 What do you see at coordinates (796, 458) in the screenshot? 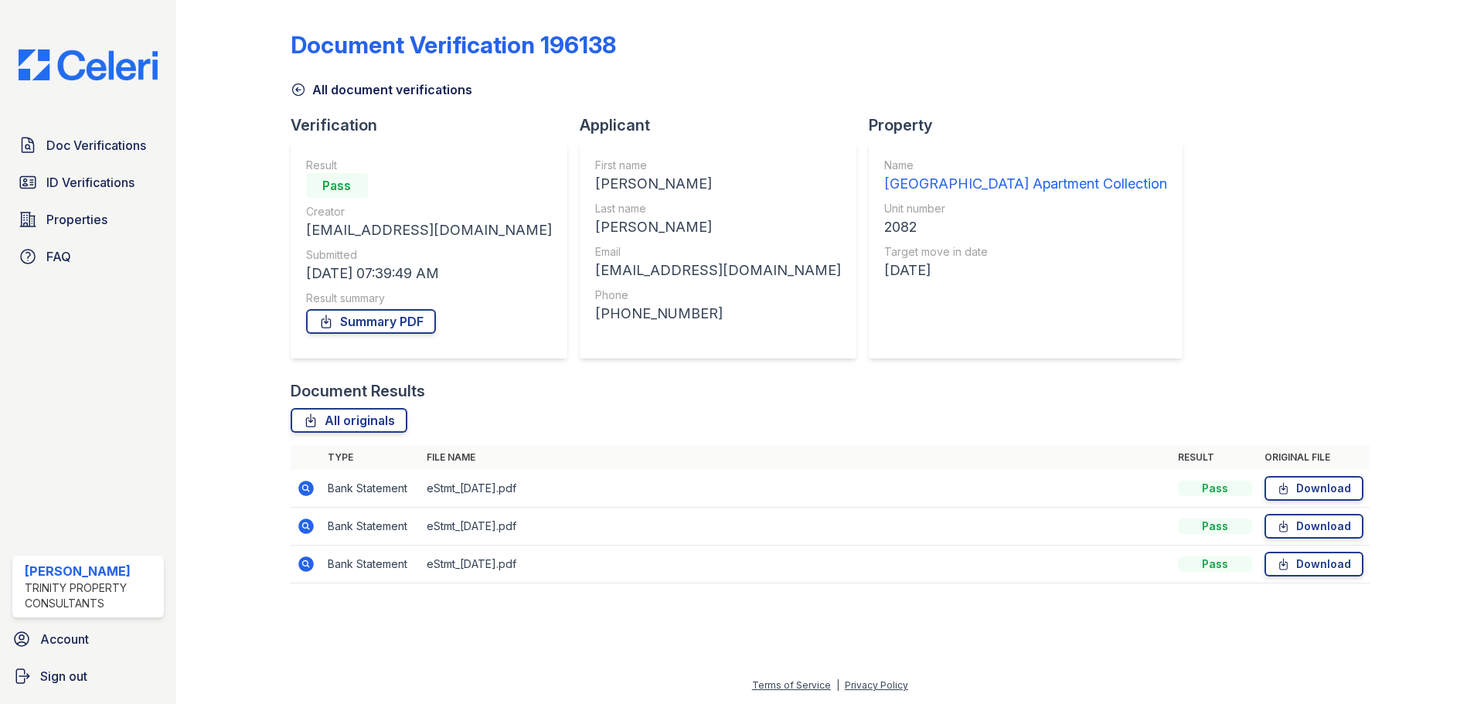
I see `th: File name` at bounding box center [796, 458].